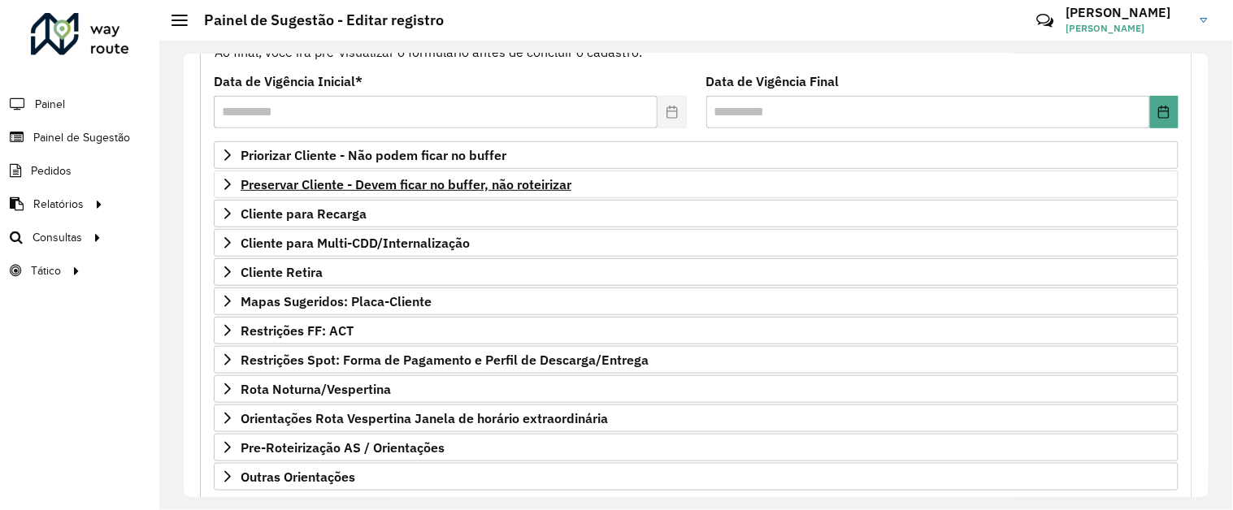 The width and height of the screenshot is (1233, 510). Describe the element at coordinates (297, 331) in the screenshot. I see `span: Restrições FF: ACT` at that location.